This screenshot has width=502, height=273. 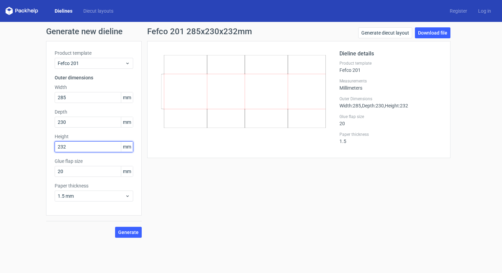 What do you see at coordinates (94, 112) in the screenshot?
I see `label: Depth` at bounding box center [94, 112].